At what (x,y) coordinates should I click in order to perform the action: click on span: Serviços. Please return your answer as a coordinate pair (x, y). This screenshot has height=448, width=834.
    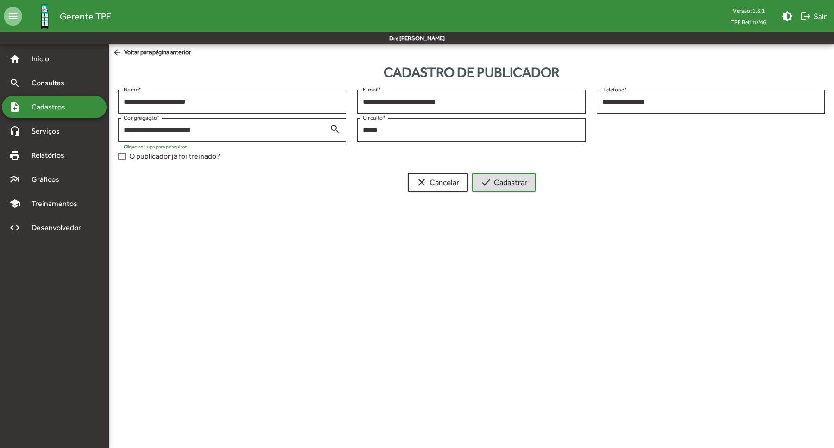
    Looking at the image, I should click on (49, 131).